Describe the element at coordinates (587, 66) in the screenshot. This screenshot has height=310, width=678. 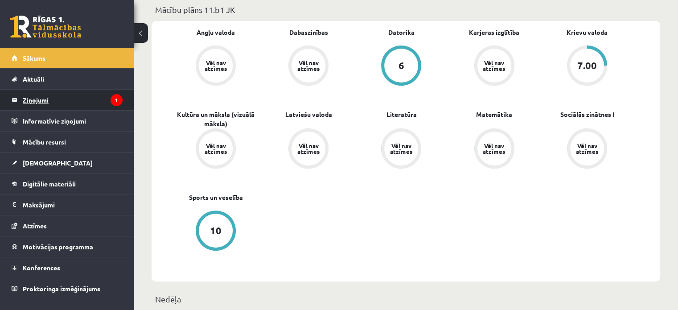
I see `div: 7.00` at that location.